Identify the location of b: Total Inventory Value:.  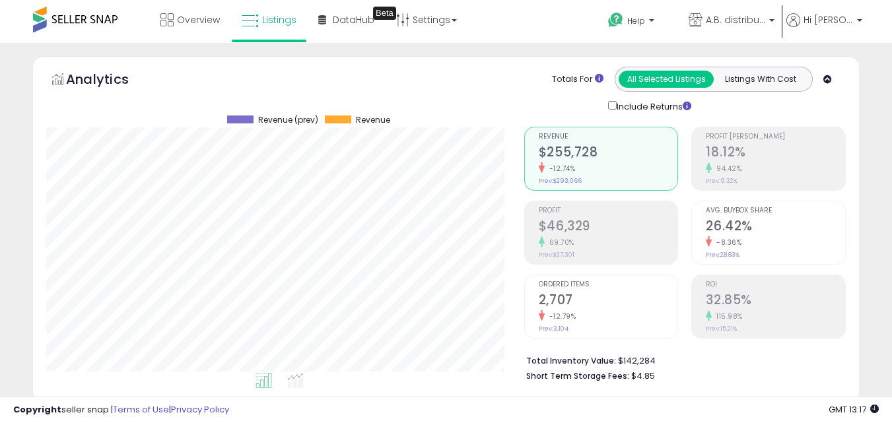
(571, 360).